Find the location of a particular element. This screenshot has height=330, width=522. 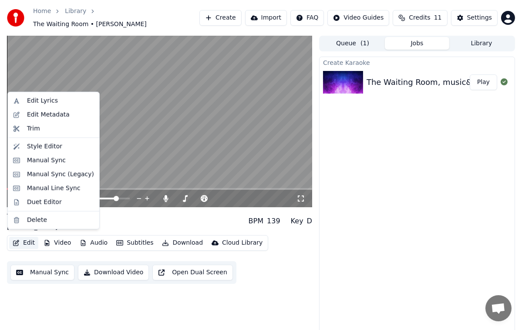

button: Edit is located at coordinates (23, 243).